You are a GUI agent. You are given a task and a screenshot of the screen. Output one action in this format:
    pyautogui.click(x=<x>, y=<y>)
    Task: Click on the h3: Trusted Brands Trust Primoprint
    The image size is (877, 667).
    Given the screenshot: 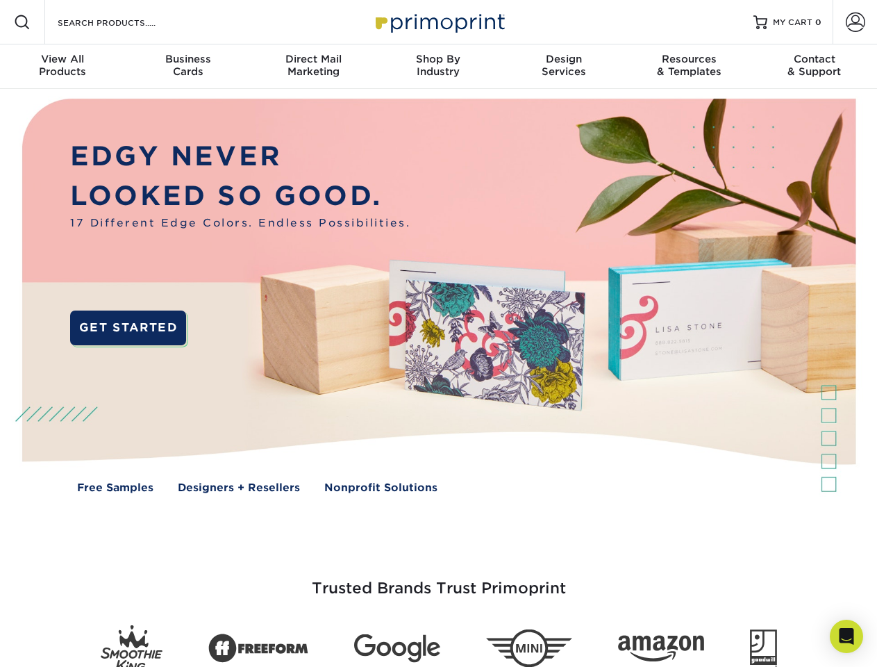 What is the action you would take?
    pyautogui.click(x=439, y=580)
    